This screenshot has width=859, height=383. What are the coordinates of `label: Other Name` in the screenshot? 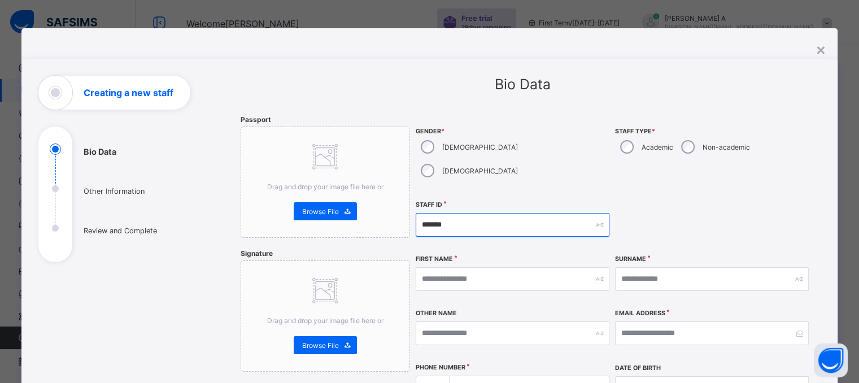 It's located at (436, 313).